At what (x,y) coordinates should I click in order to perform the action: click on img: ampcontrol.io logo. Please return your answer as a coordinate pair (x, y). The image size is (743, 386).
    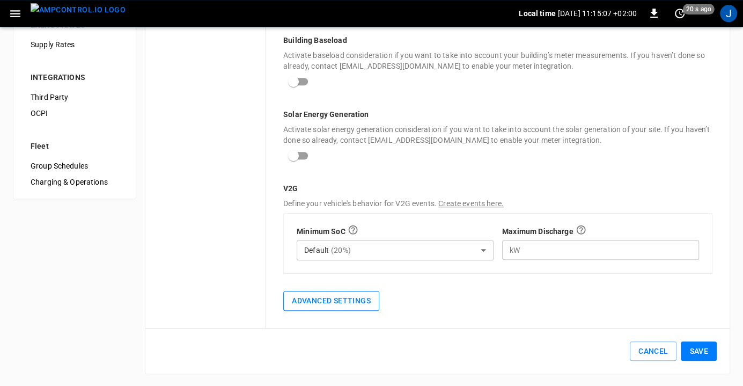
    Looking at the image, I should click on (78, 10).